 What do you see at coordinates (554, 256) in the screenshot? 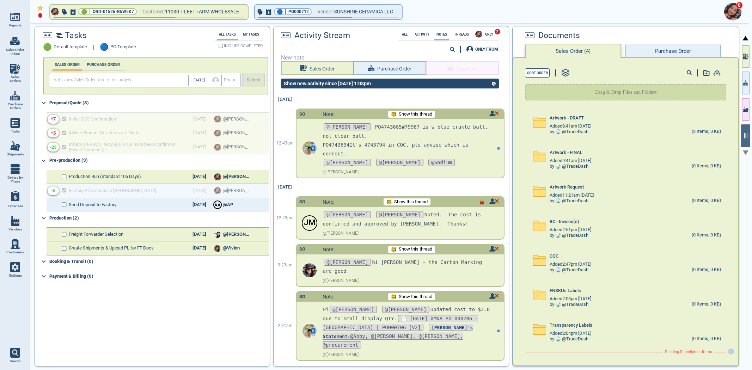
I see `span: COC` at bounding box center [554, 256].